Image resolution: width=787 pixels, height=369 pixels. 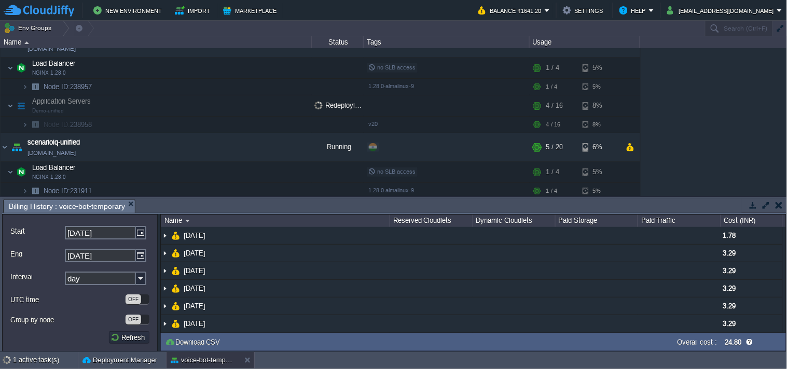 What do you see at coordinates (54, 167) in the screenshot?
I see `span: Load Balancer` at bounding box center [54, 167].